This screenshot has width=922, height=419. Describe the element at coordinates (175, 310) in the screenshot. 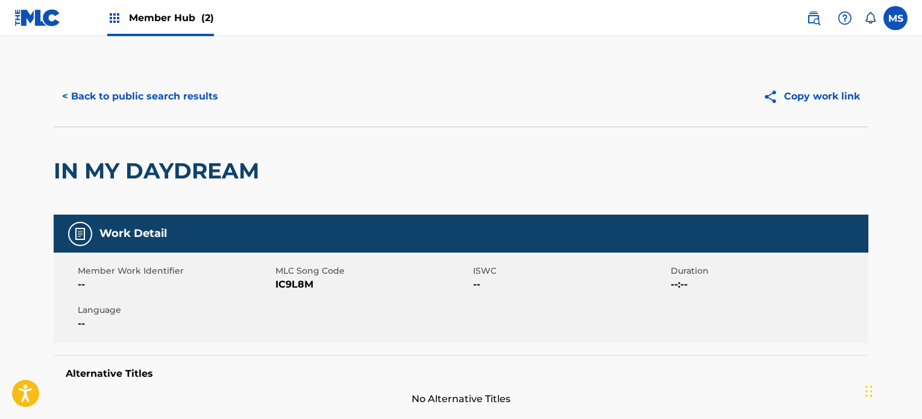

I see `span: Language` at that location.